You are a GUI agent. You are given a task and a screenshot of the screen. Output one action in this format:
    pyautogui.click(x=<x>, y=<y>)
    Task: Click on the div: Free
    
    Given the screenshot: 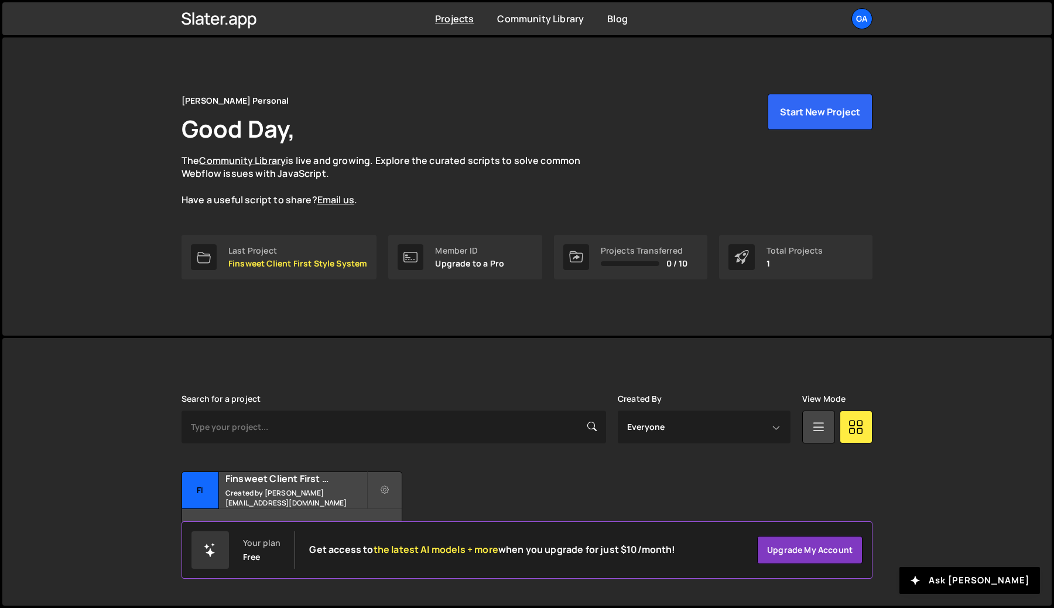 What is the action you would take?
    pyautogui.click(x=252, y=557)
    